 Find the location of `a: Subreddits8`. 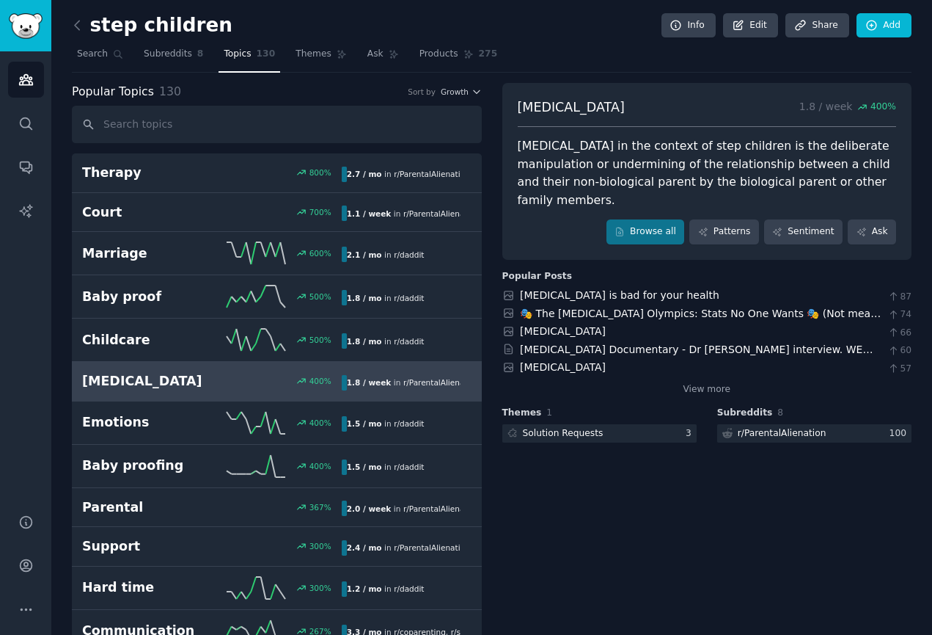

a: Subreddits8 is located at coordinates (173, 57).